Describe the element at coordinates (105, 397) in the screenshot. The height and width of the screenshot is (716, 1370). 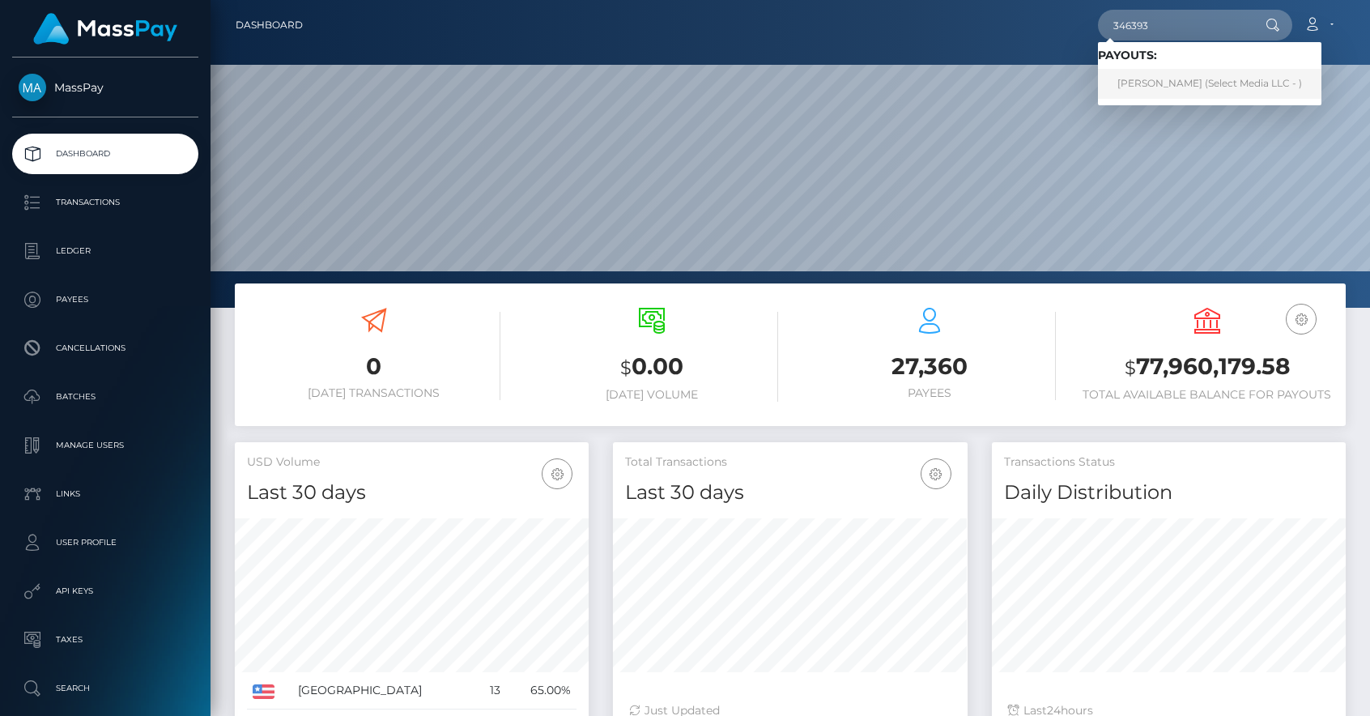
I see `p: Batches` at that location.